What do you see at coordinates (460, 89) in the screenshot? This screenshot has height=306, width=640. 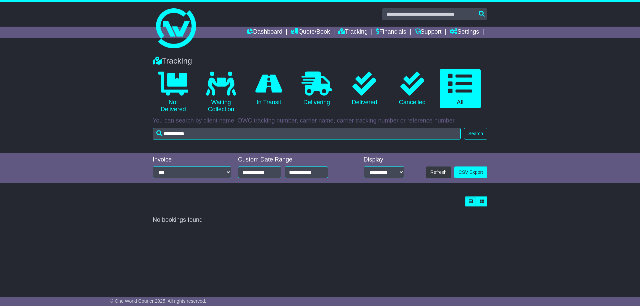 I see `a: All` at bounding box center [460, 89].